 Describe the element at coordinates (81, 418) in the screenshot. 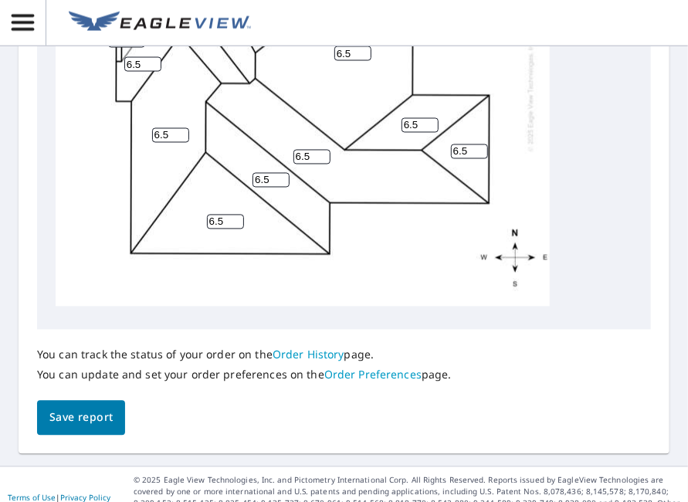

I see `span: Save report` at that location.